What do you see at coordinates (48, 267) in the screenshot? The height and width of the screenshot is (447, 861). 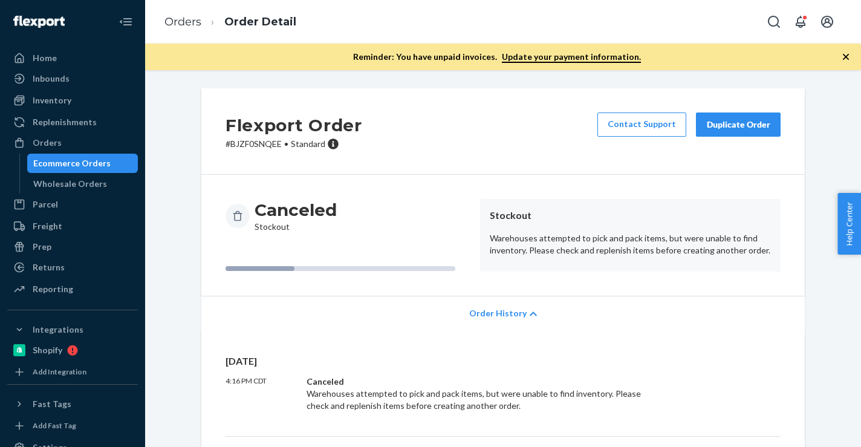 I see `div: Returns` at bounding box center [48, 267].